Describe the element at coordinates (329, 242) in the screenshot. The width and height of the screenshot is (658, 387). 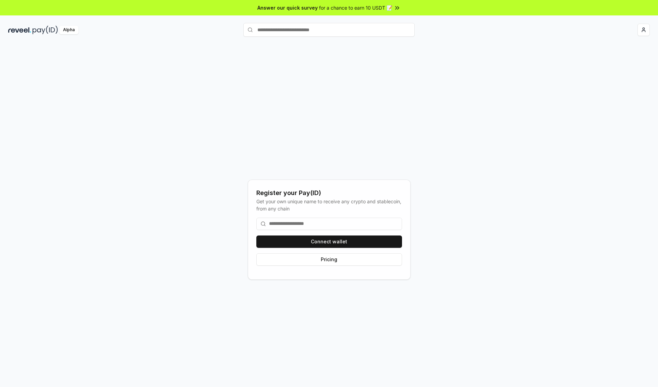
I see `button: Connect wallet` at that location.